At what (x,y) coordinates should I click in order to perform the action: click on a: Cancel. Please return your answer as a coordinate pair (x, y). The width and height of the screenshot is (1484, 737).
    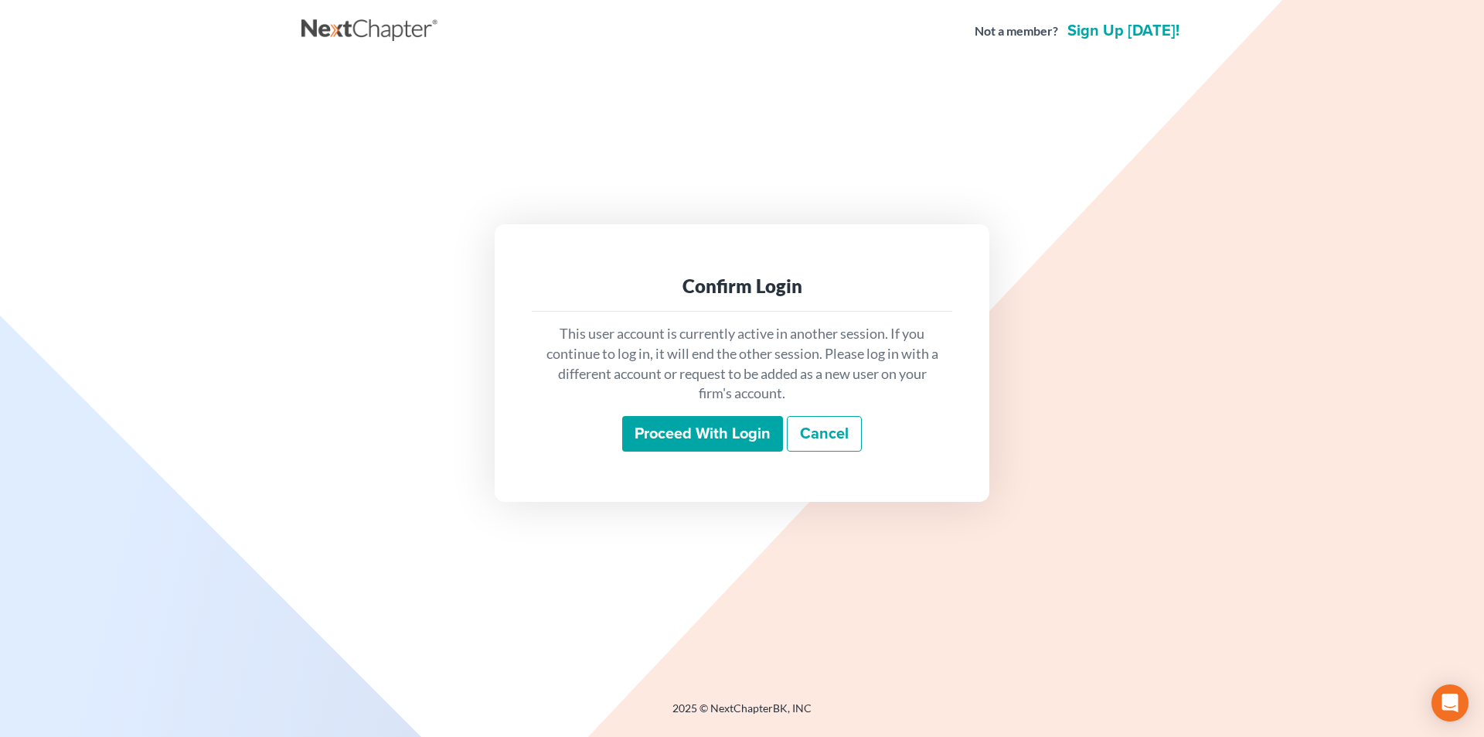
    Looking at the image, I should click on (824, 434).